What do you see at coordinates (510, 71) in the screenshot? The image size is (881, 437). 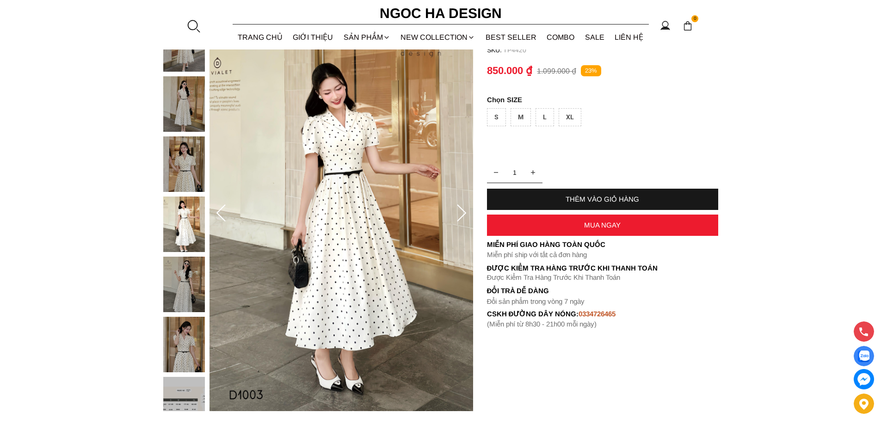 I see `p: 850.000 ₫` at bounding box center [510, 71].